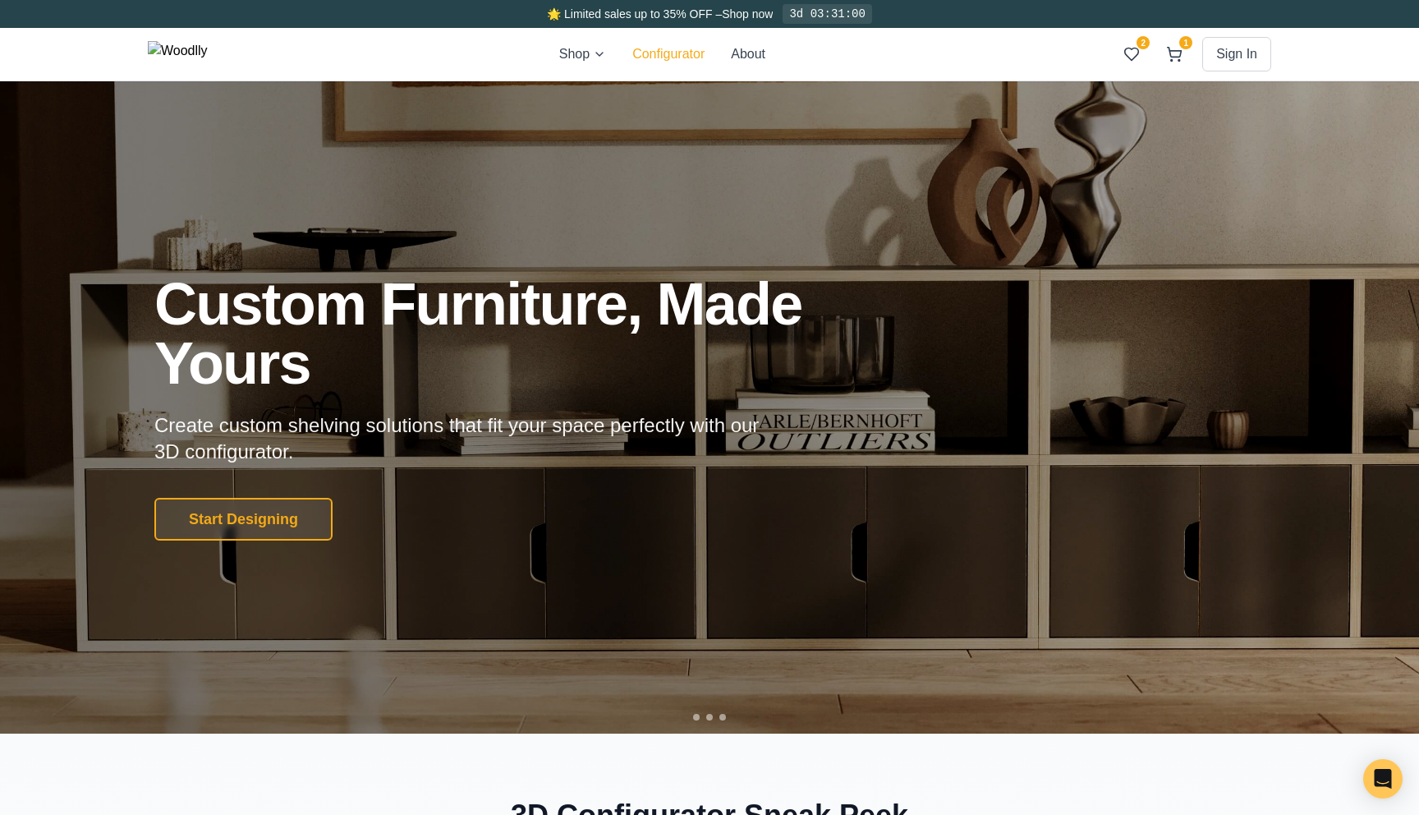 This screenshot has width=1419, height=815. Describe the element at coordinates (522, 333) in the screenshot. I see `h1: Custom Furniture, Made Yours` at that location.